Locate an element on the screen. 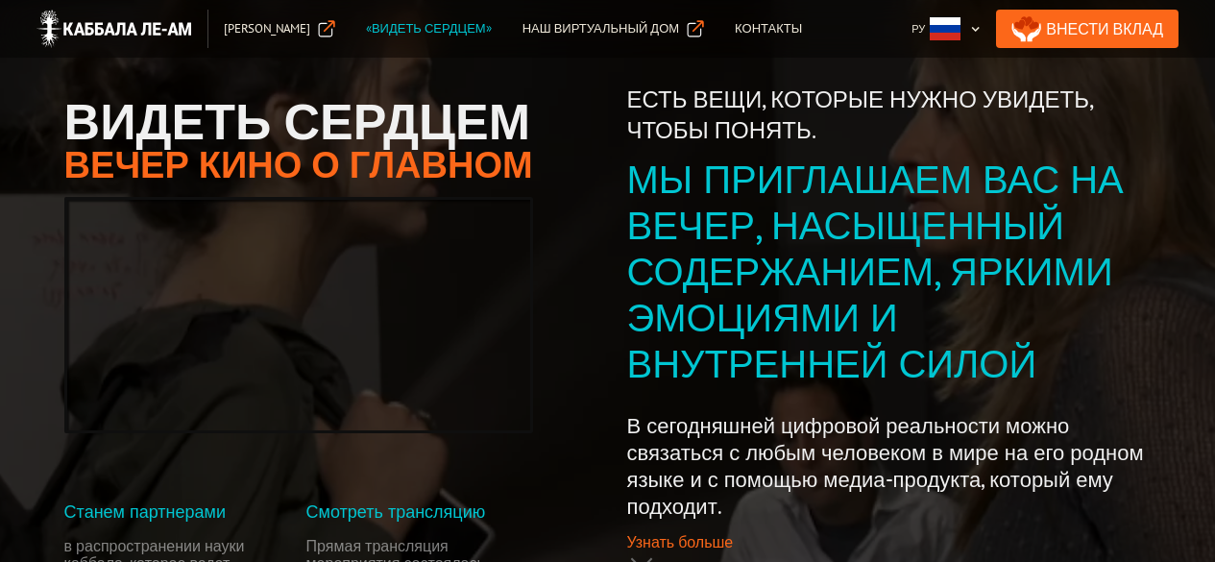 This screenshot has width=1215, height=562. div: Узнать больше is located at coordinates (680, 542).